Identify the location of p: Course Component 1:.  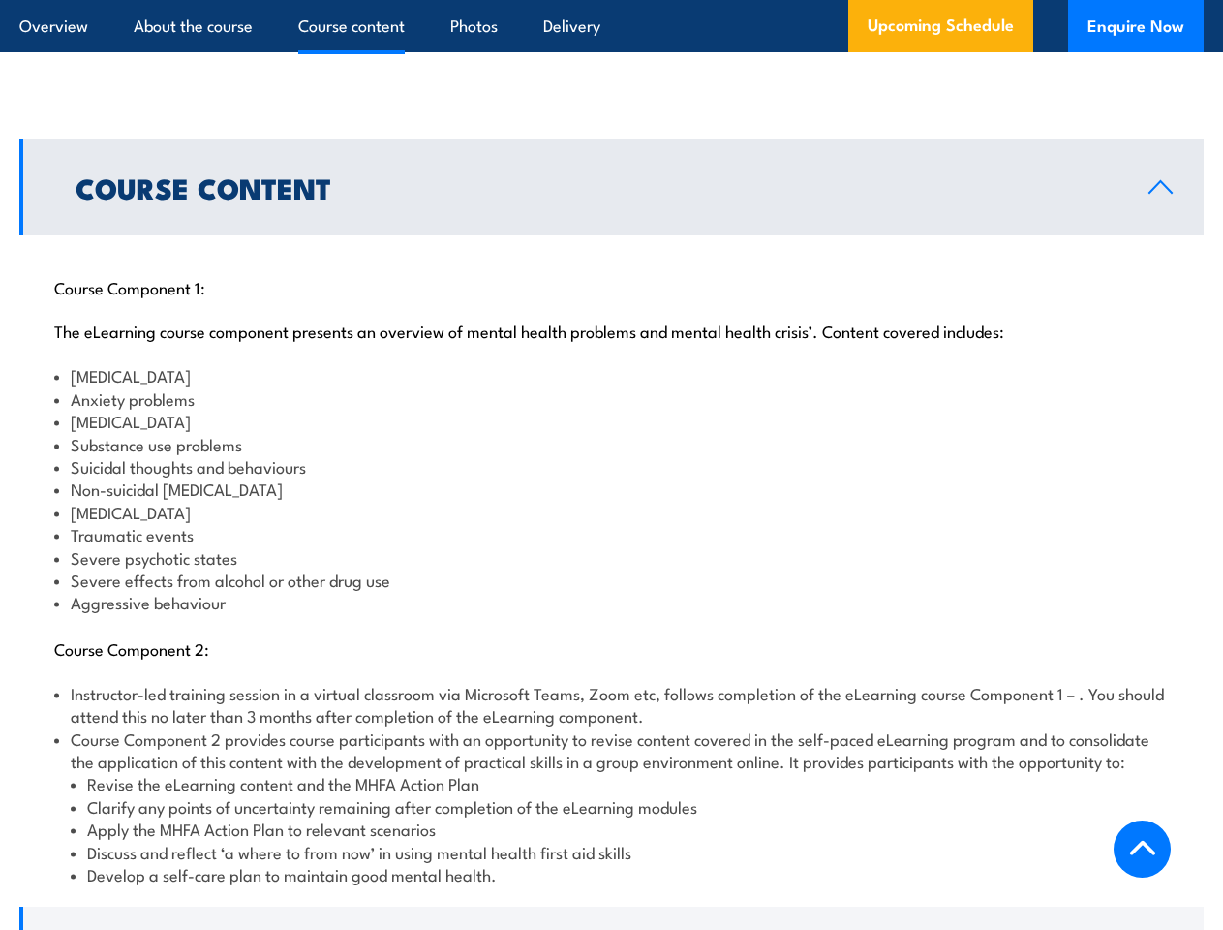
(611, 287).